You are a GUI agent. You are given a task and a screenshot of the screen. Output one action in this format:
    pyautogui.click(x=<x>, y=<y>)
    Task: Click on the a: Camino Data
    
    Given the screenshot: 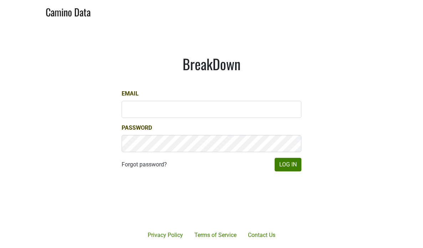 What is the action you would take?
    pyautogui.click(x=68, y=11)
    